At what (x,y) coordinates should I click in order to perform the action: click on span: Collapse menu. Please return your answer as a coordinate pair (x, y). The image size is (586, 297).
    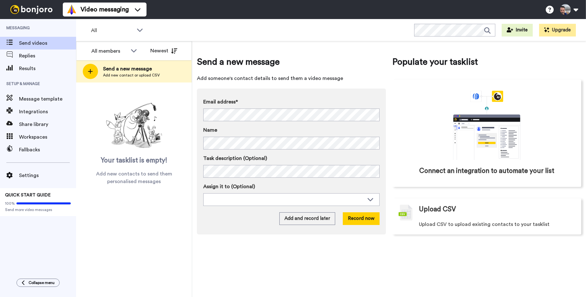
    Looking at the image, I should click on (42, 283).